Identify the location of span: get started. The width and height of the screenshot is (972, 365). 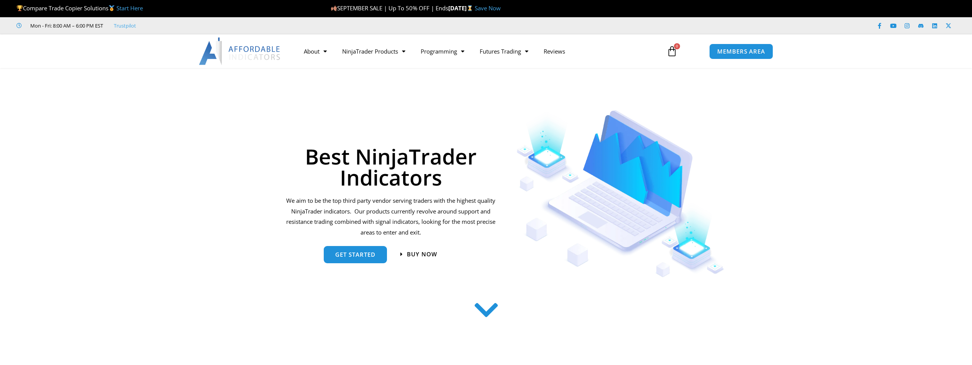
(355, 255).